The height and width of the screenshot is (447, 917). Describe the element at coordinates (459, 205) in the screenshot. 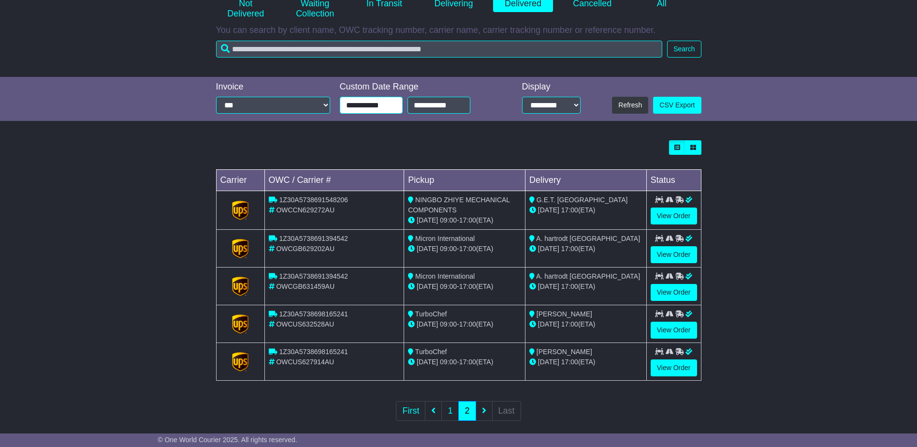

I see `span: NINGBO ZHIYE MECHANICAL COMPONENTS` at that location.